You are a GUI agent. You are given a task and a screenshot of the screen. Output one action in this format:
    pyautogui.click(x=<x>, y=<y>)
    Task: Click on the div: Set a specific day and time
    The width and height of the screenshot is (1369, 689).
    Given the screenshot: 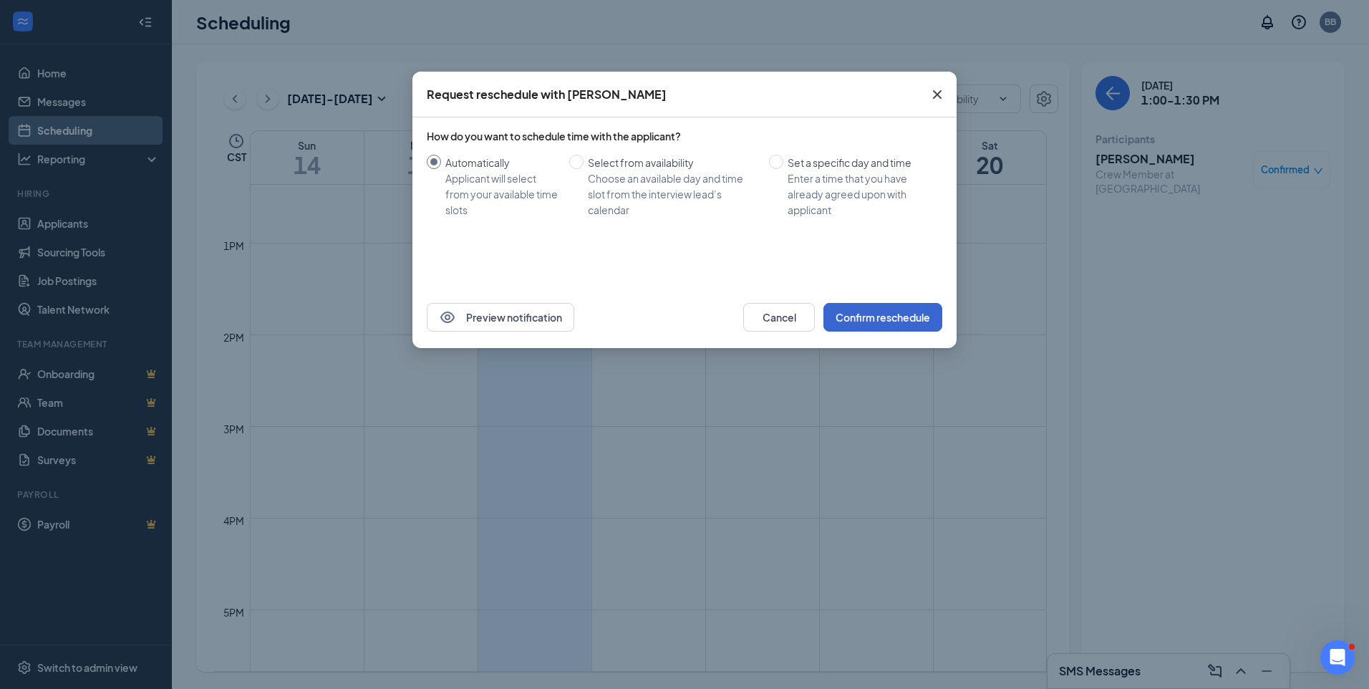 What is the action you would take?
    pyautogui.click(x=859, y=162)
    